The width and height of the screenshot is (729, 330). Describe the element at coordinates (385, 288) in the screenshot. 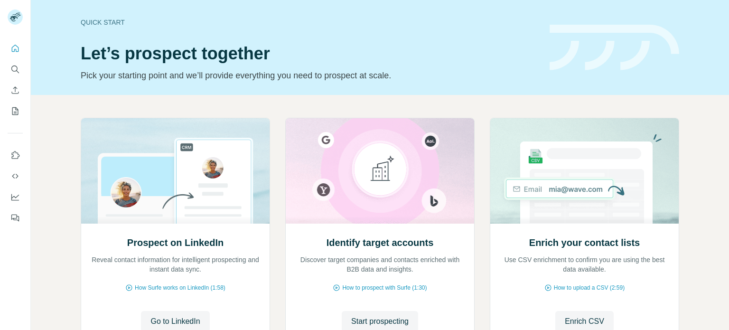

I see `span: How to prospect with Surfe (1:30)` at that location.